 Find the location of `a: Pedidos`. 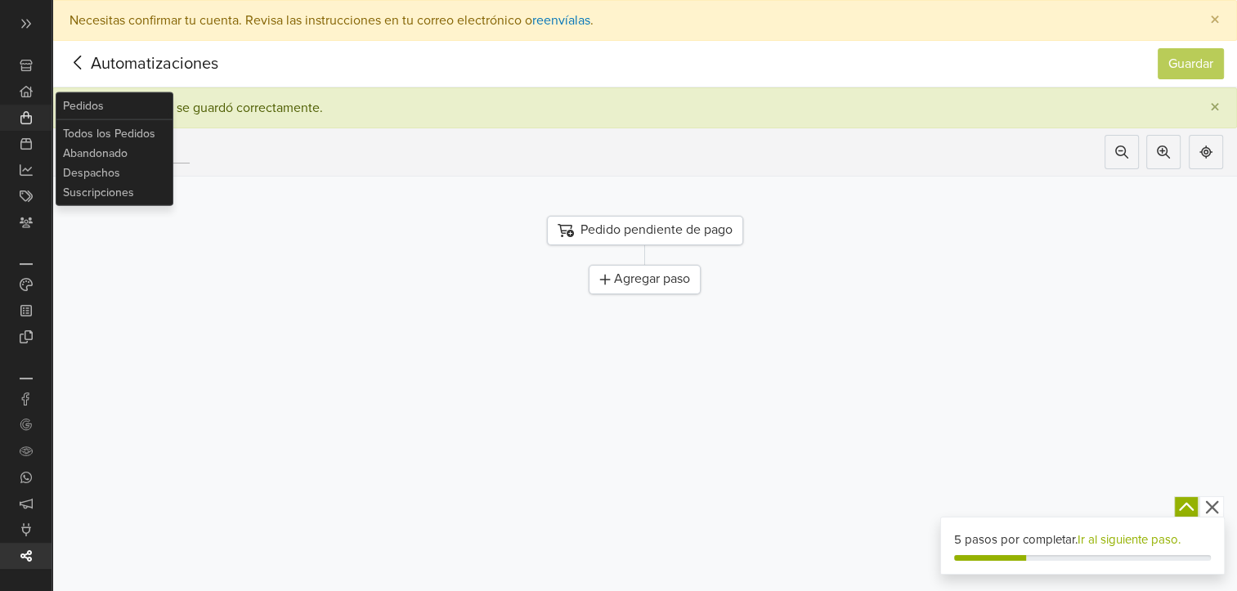

a: Pedidos is located at coordinates (114, 106).